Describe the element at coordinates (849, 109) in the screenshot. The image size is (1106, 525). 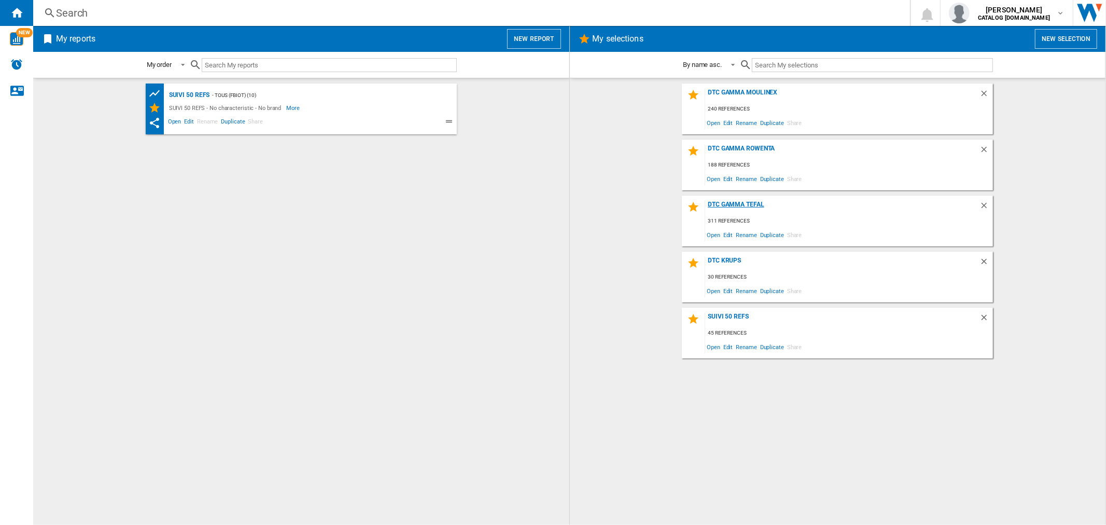
I see `div: 240 references` at that location.